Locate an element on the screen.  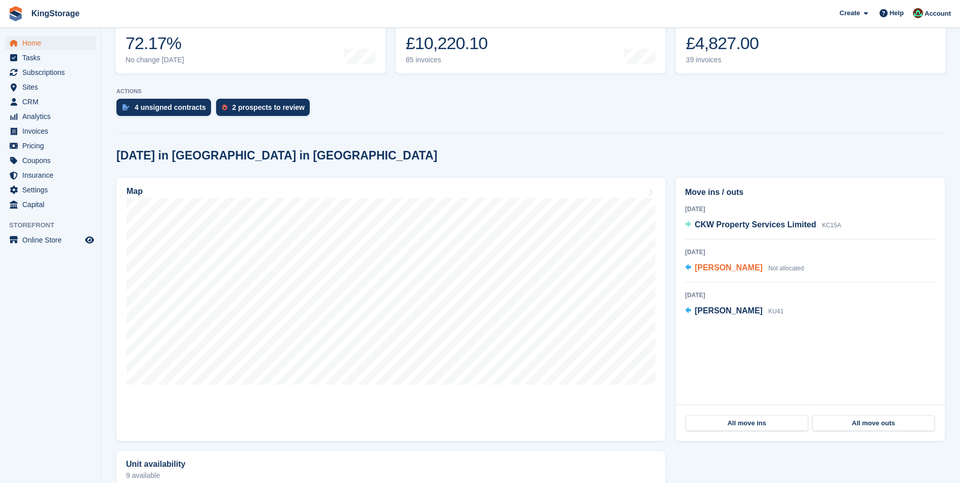
h2: Move ins / outs is located at coordinates (810, 192).